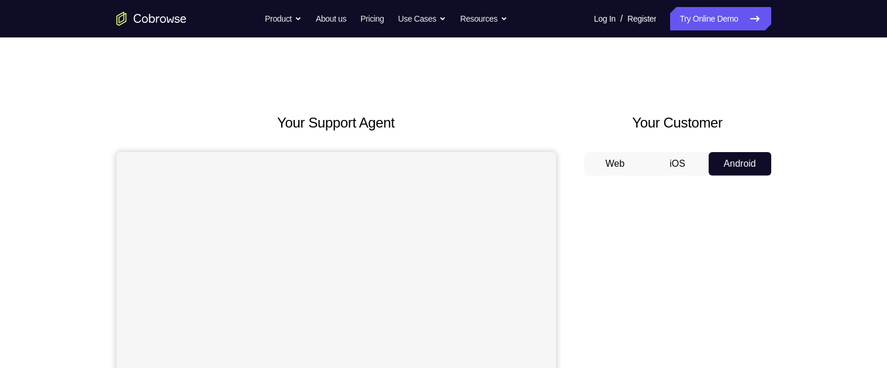 The image size is (887, 368). What do you see at coordinates (740, 164) in the screenshot?
I see `button: Android` at bounding box center [740, 164].